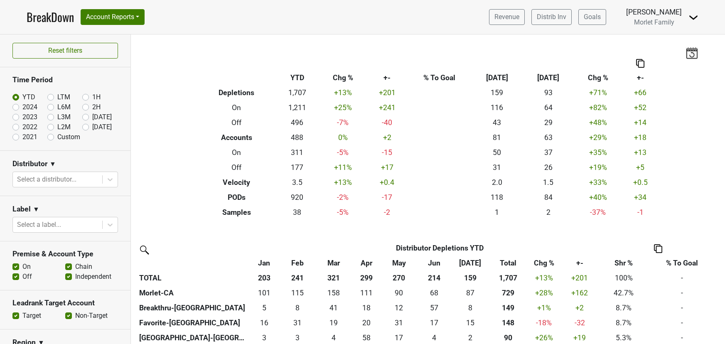 The image size is (725, 344). I want to click on td: -1, so click(640, 212).